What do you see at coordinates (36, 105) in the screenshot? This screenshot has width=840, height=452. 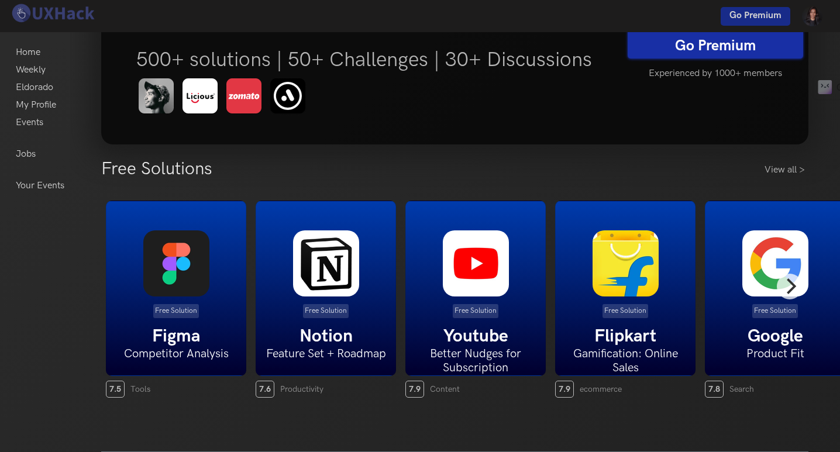 I see `a: My Profile` at bounding box center [36, 105].